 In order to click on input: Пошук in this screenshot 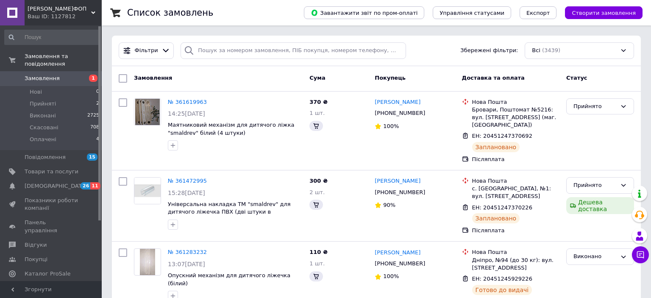, I will do `click(52, 37)`.